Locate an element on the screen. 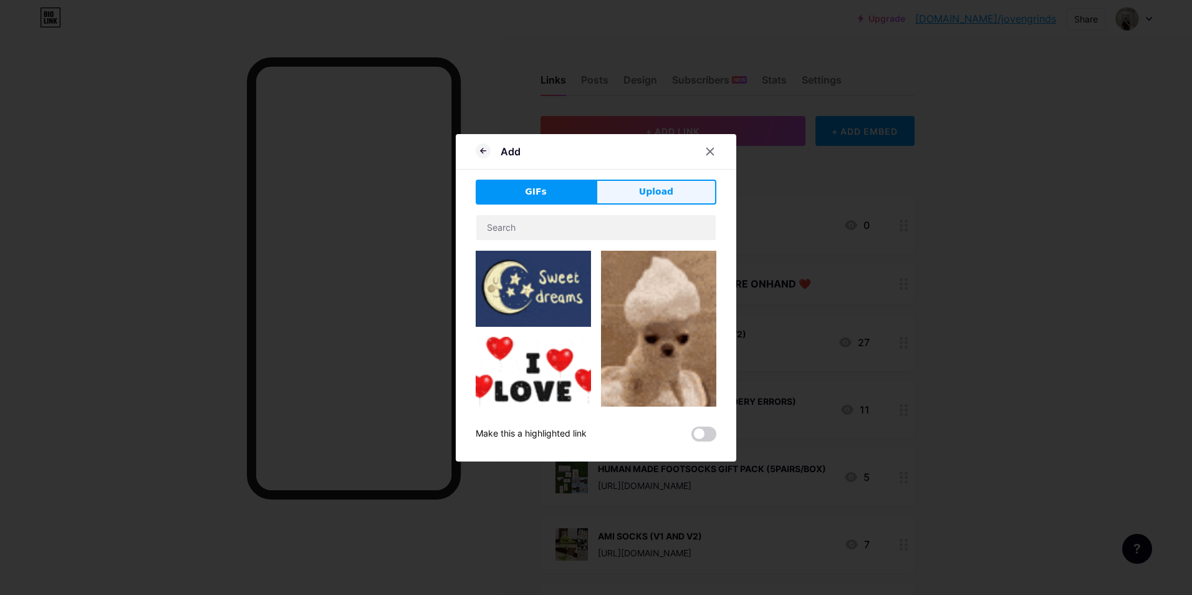 Image resolution: width=1192 pixels, height=595 pixels. button: GIFs is located at coordinates (536, 192).